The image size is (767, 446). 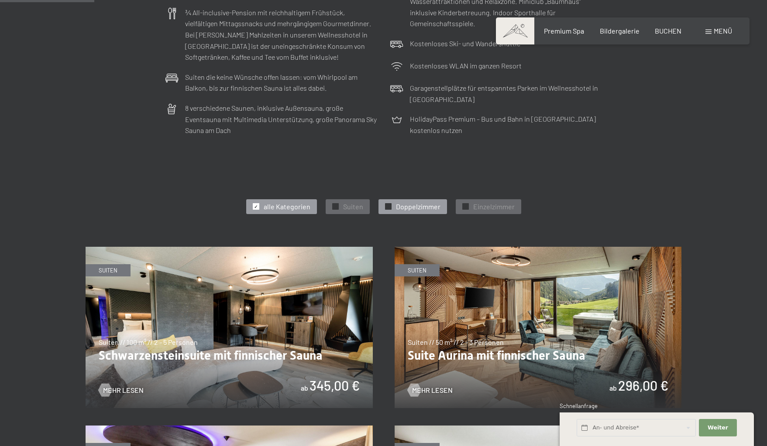 I want to click on a: Chaletsuite mit Bio-Sauna, so click(x=538, y=429).